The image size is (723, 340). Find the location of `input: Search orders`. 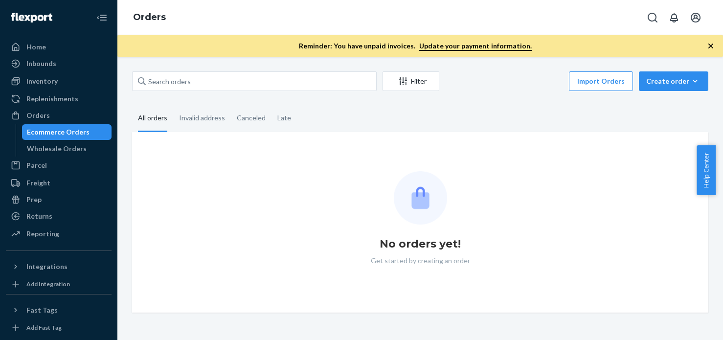

input: Search orders is located at coordinates (255, 81).